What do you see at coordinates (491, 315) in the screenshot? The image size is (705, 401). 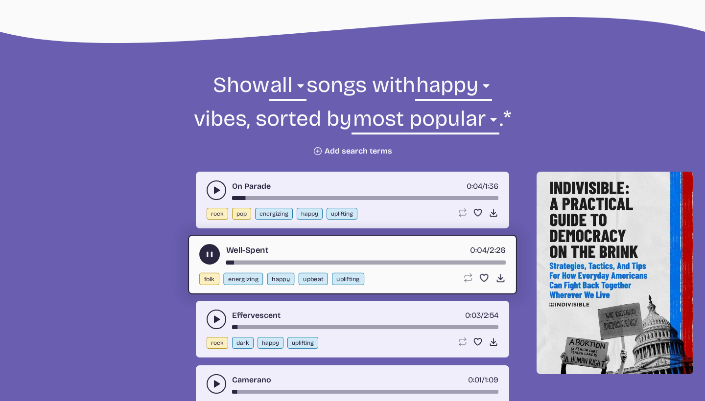 I see `span: 2:54` at bounding box center [491, 315].